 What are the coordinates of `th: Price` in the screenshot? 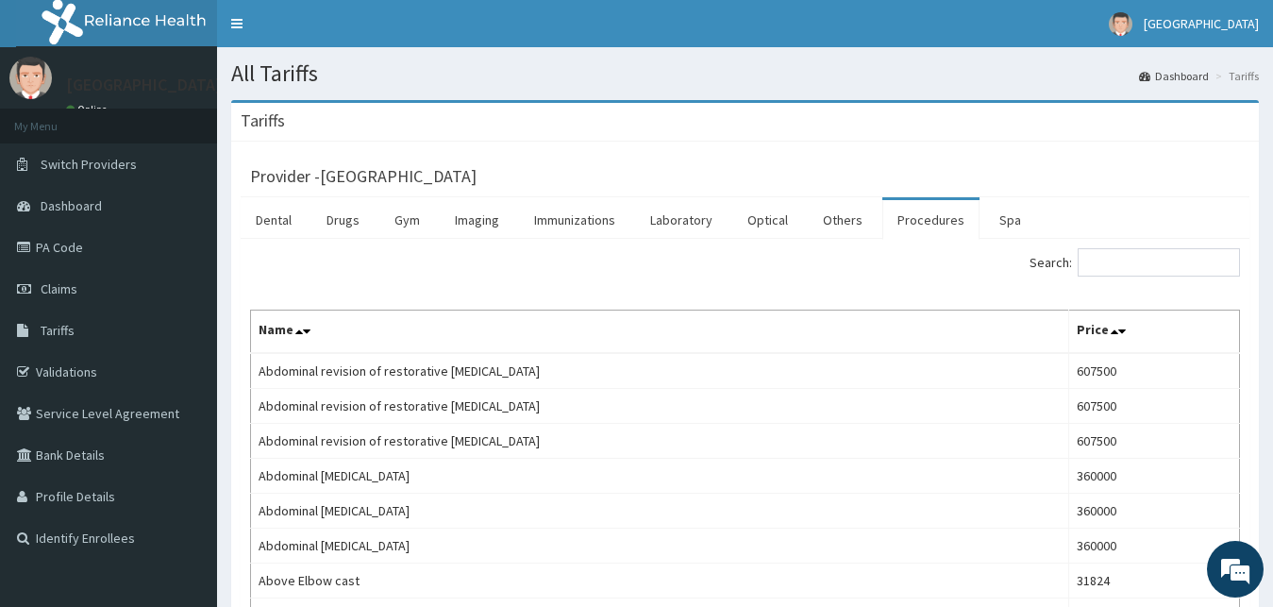 It's located at (1154, 332).